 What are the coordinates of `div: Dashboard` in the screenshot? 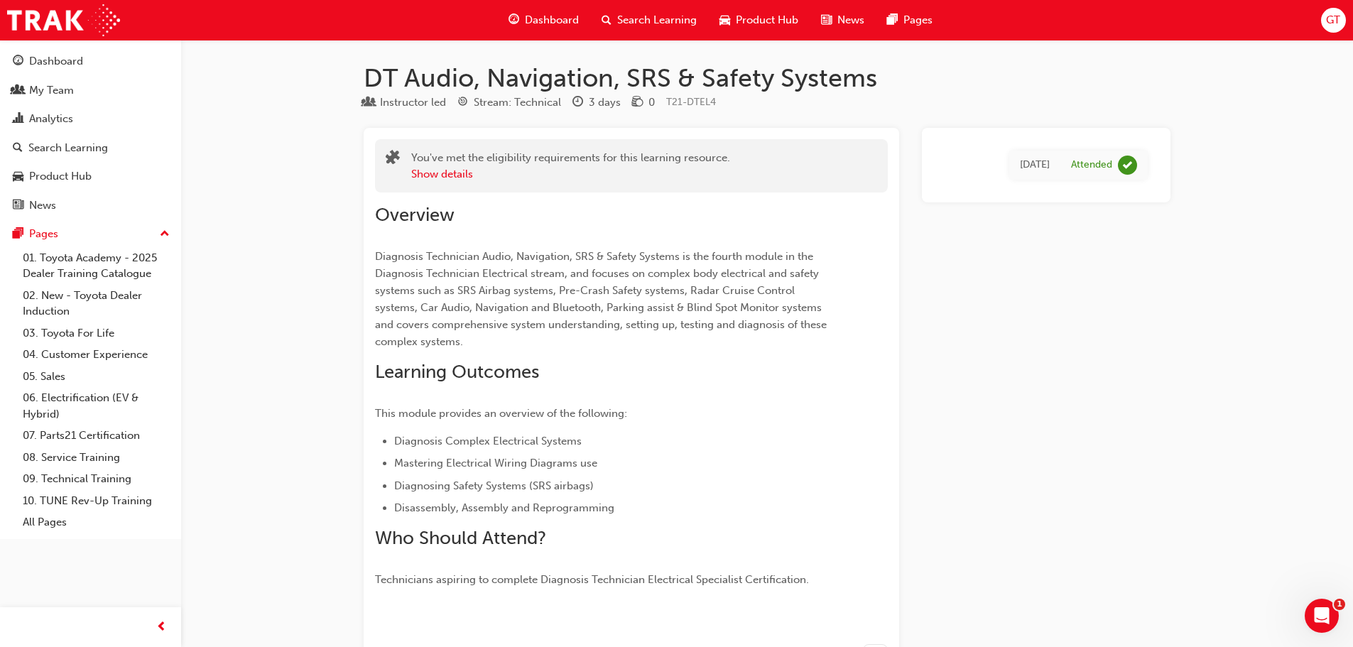 It's located at (56, 61).